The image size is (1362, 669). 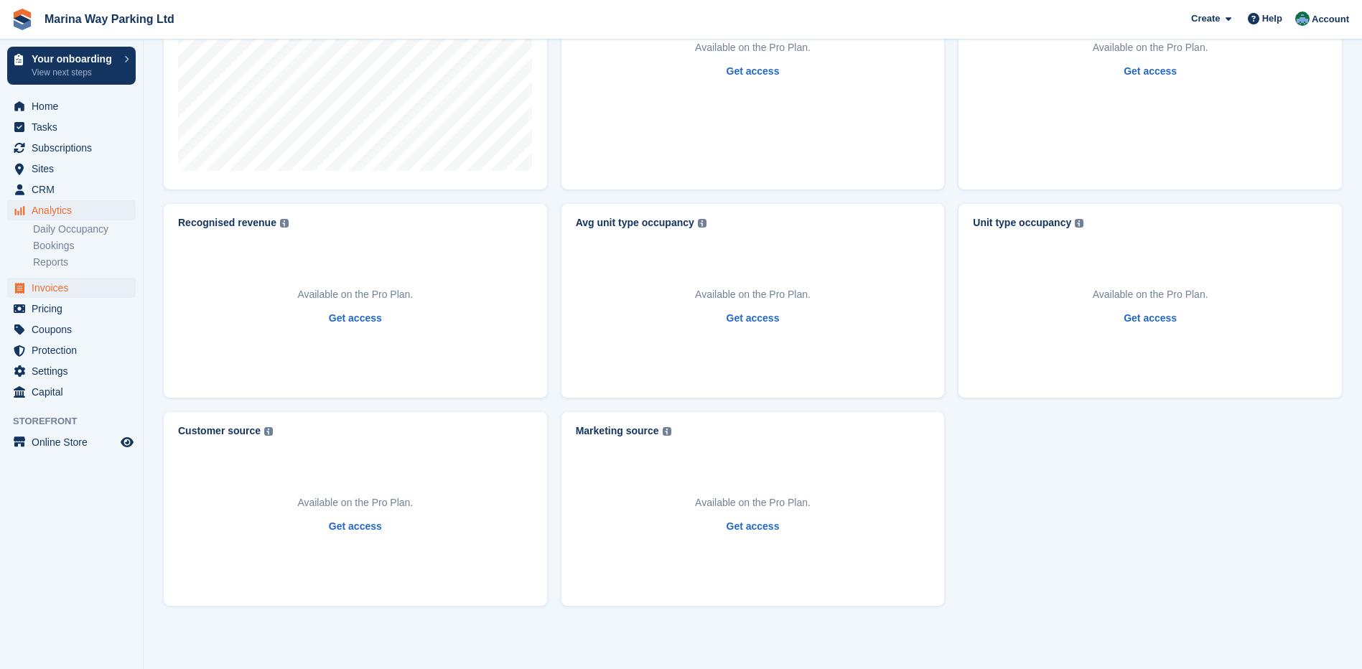 I want to click on a: Bookings, so click(x=84, y=246).